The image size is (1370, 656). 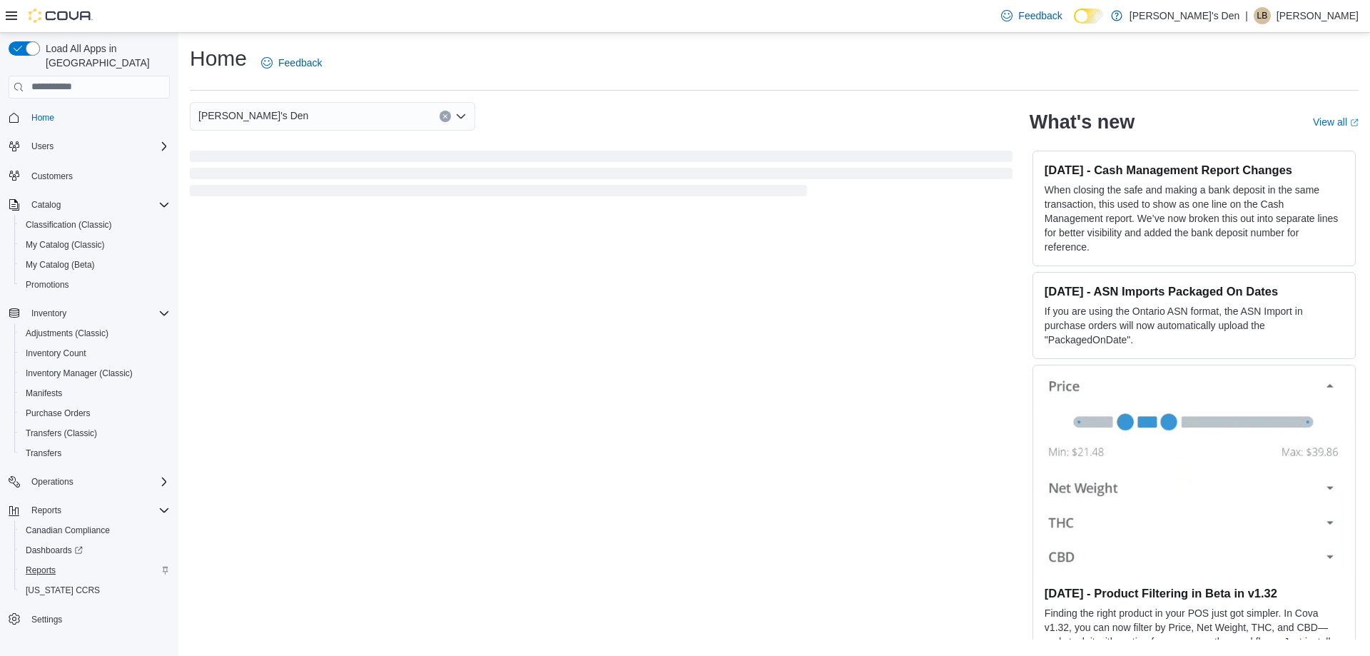 What do you see at coordinates (601, 176) in the screenshot?
I see `span: Loading` at bounding box center [601, 176].